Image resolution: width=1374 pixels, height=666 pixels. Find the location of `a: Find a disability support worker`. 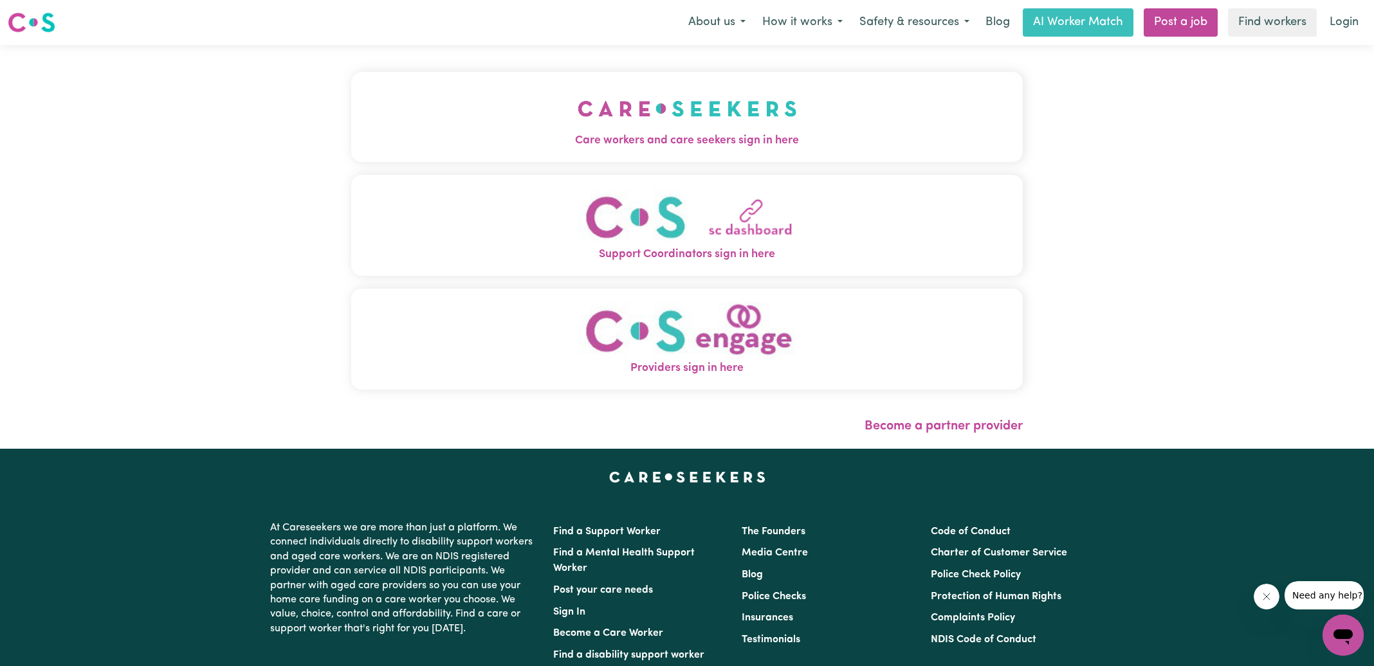

a: Find a disability support worker is located at coordinates (629, 656).